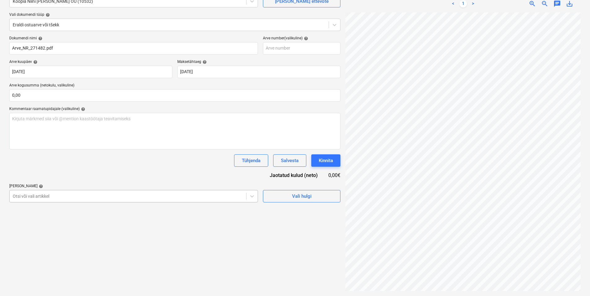  What do you see at coordinates (326, 160) in the screenshot?
I see `div: Kinnita` at bounding box center [326, 160].